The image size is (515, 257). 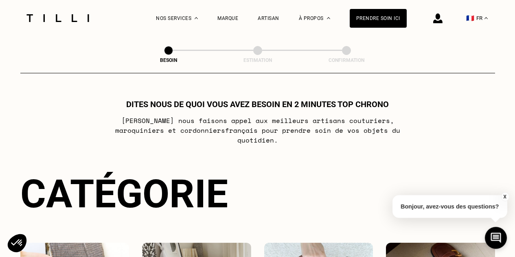 I want to click on div: Confirmation, so click(x=347, y=60).